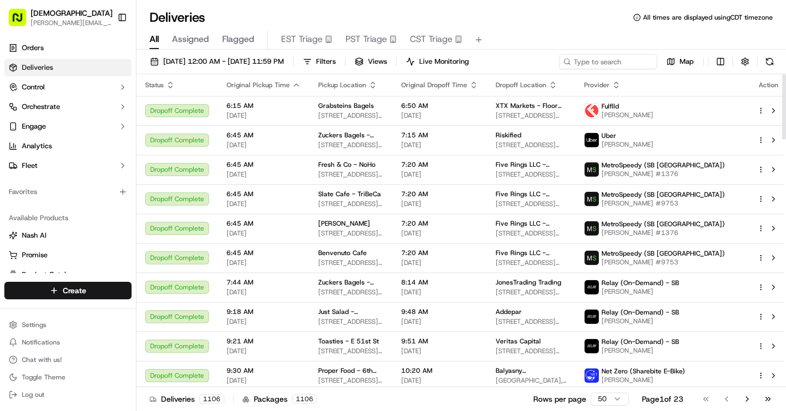  Describe the element at coordinates (769, 62) in the screenshot. I see `button: Refresh` at that location.